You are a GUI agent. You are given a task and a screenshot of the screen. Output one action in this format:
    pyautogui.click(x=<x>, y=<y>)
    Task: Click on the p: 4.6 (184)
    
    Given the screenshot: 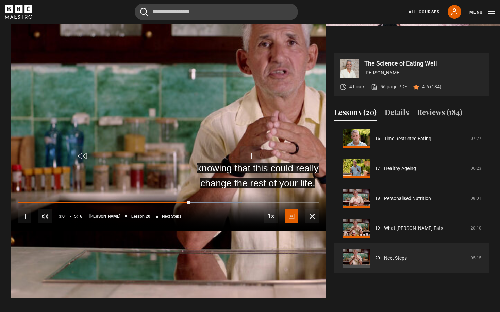 What is the action you would take?
    pyautogui.click(x=431, y=87)
    